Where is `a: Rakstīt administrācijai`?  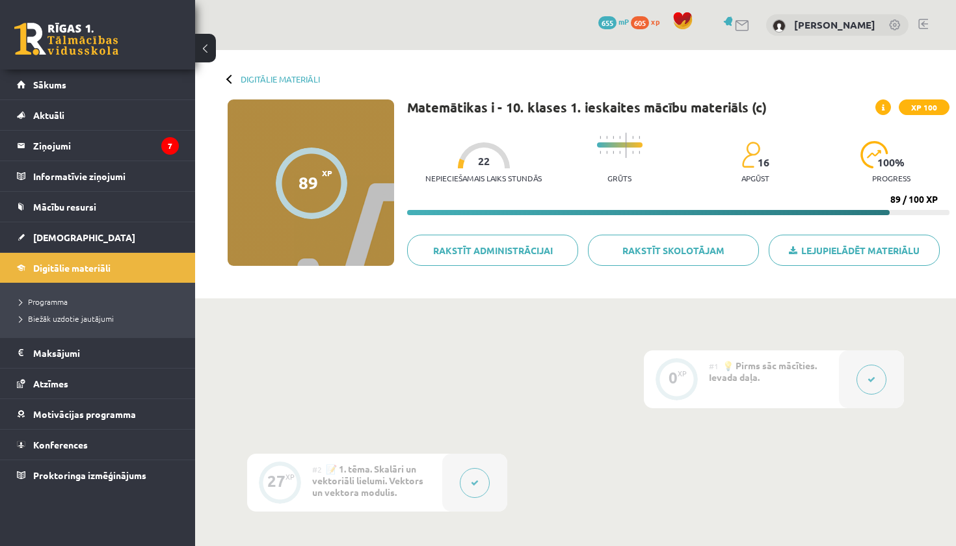 a: Rakstīt administrācijai is located at coordinates (492, 250).